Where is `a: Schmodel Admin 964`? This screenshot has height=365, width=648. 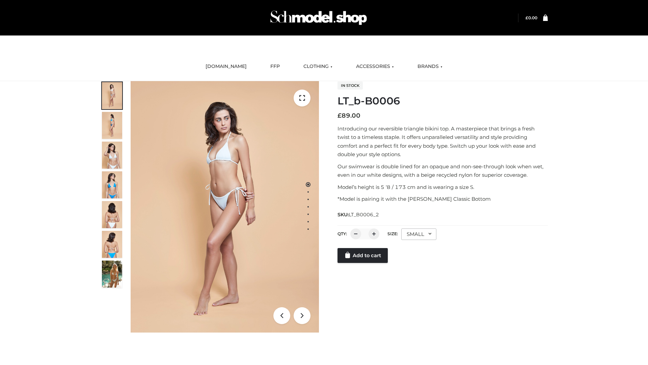
a: Schmodel Admin 964 is located at coordinates (319, 18).